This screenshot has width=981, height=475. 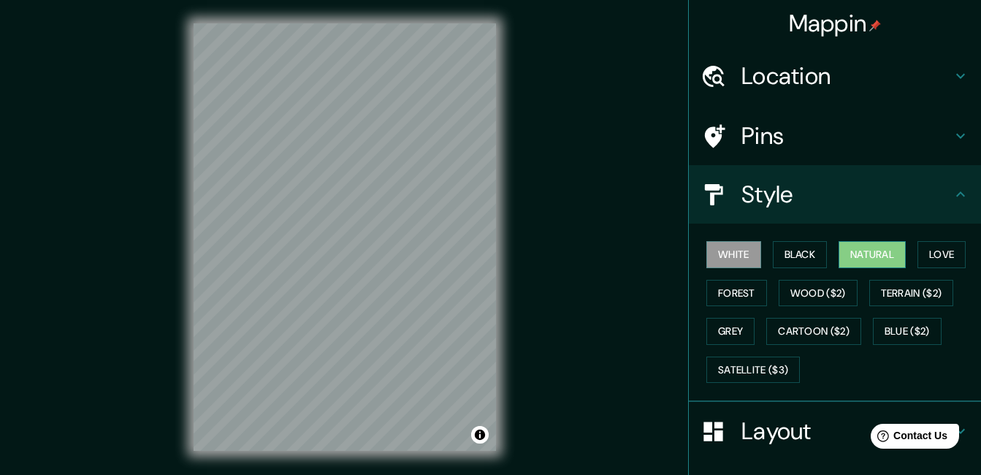 I want to click on button: Black, so click(x=800, y=254).